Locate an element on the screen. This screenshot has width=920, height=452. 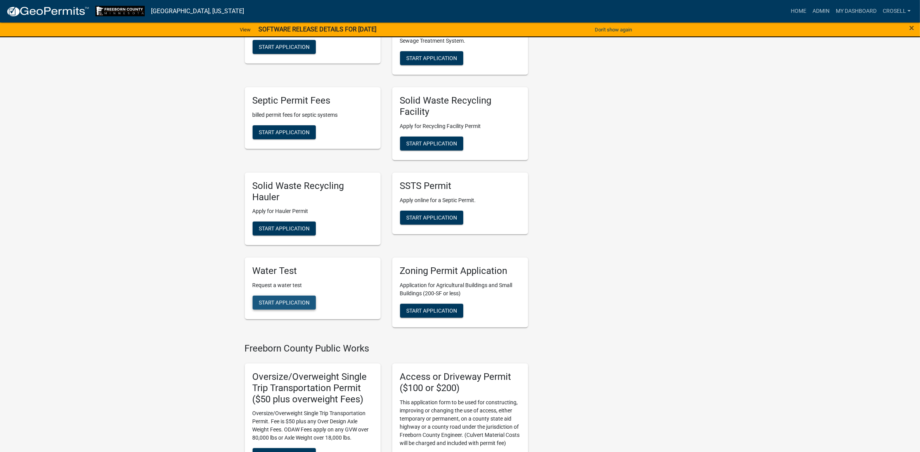
button: Close is located at coordinates (912, 28).